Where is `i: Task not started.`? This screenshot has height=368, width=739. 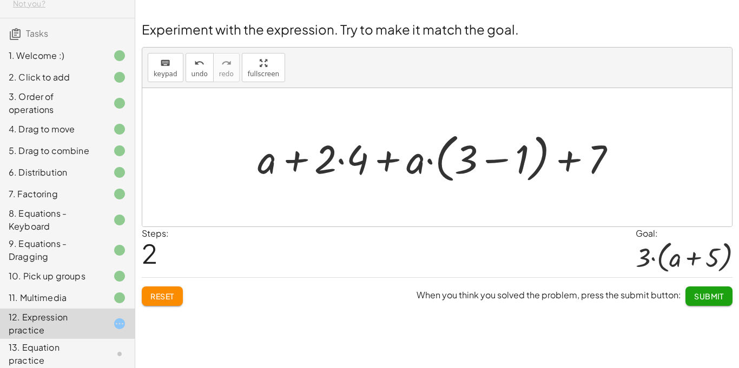
i: Task not started. is located at coordinates (120, 354).